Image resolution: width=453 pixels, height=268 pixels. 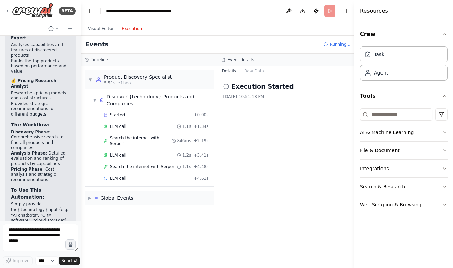 I want to click on p: Simply provide the input (e.g., "AI chatbots", "CRM software", "cloud storage") and the automatio..., so click(x=40, y=218).